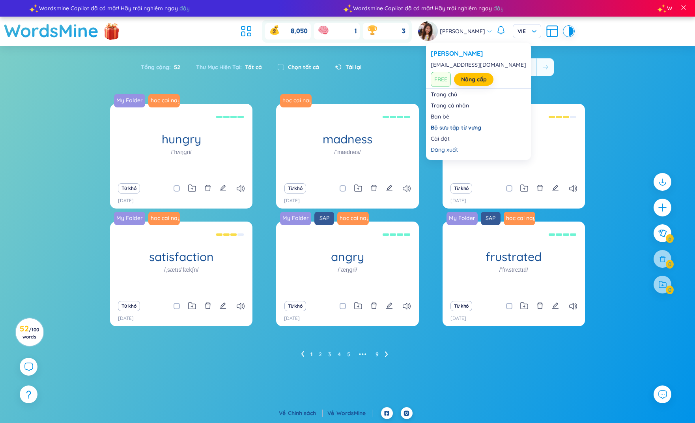  What do you see at coordinates (474, 79) in the screenshot?
I see `button: Nâng cấp` at bounding box center [474, 79].